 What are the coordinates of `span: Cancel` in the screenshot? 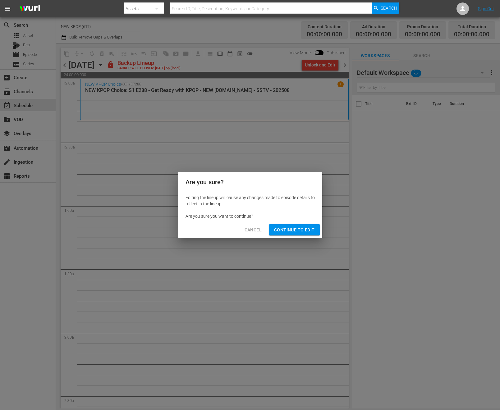 It's located at (253, 230).